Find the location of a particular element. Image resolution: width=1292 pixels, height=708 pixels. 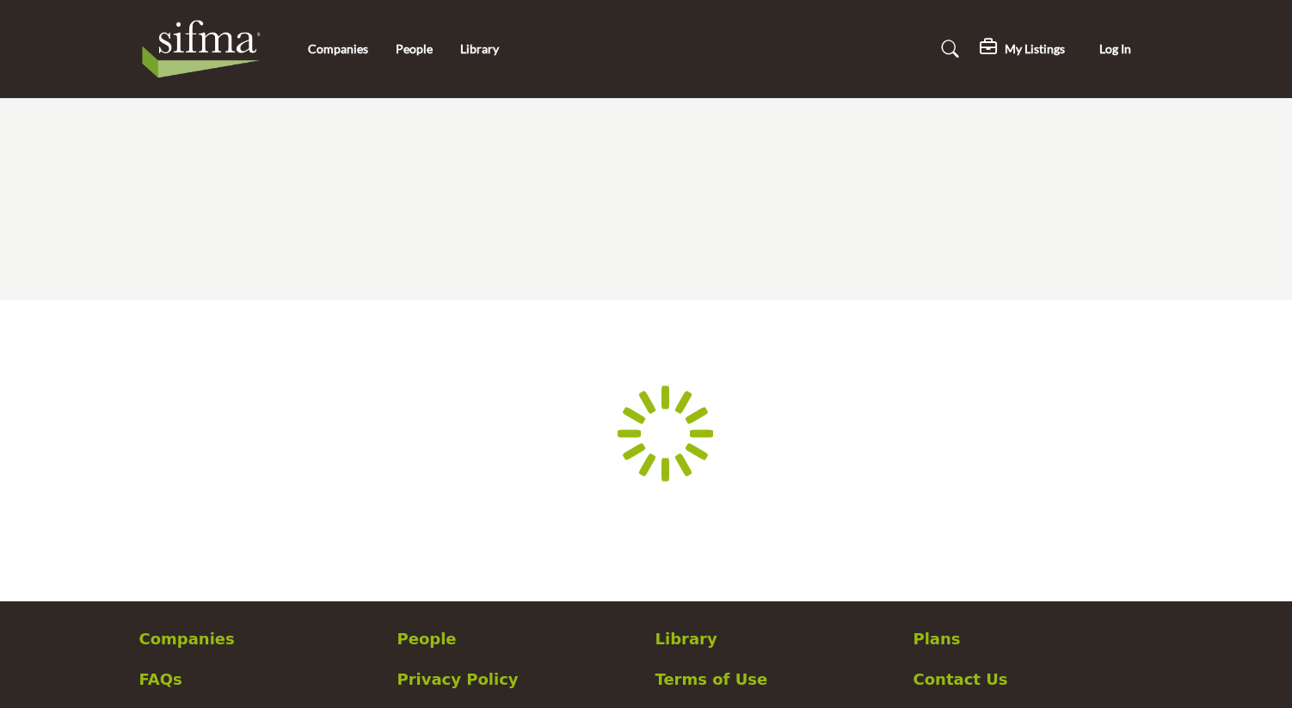

p: Companies is located at coordinates (259, 638).